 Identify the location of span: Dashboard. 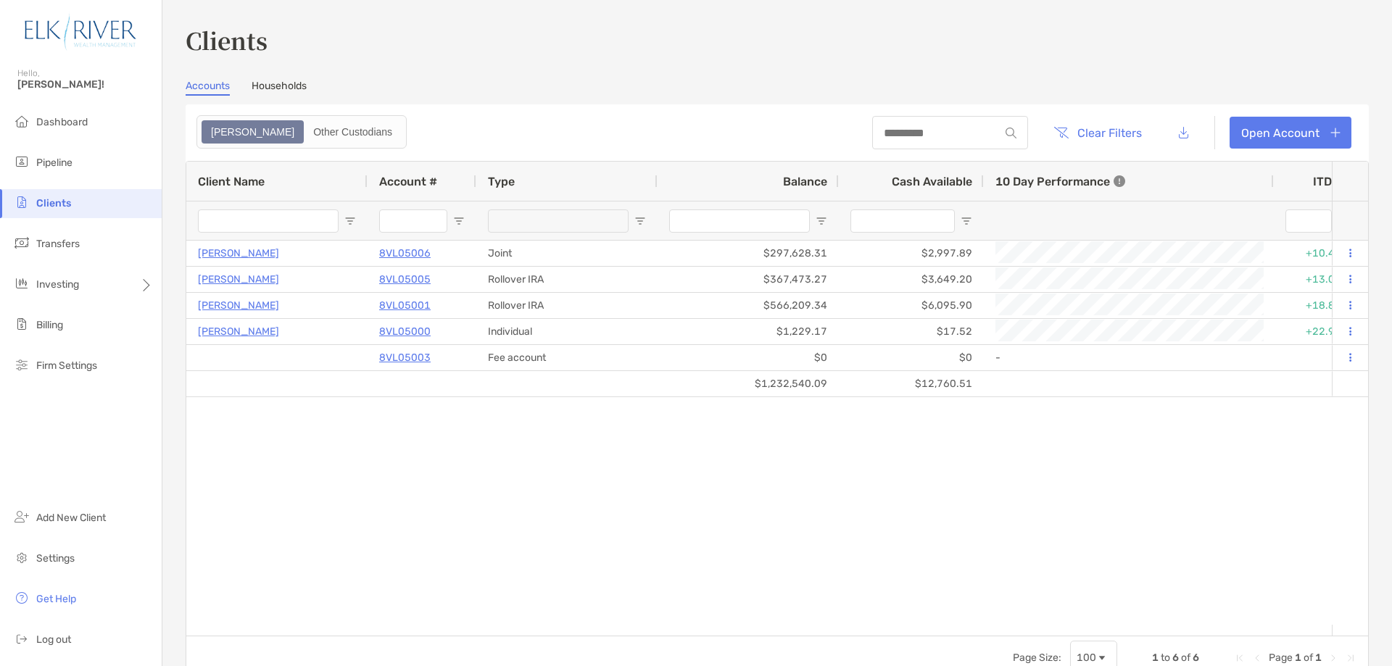
(62, 122).